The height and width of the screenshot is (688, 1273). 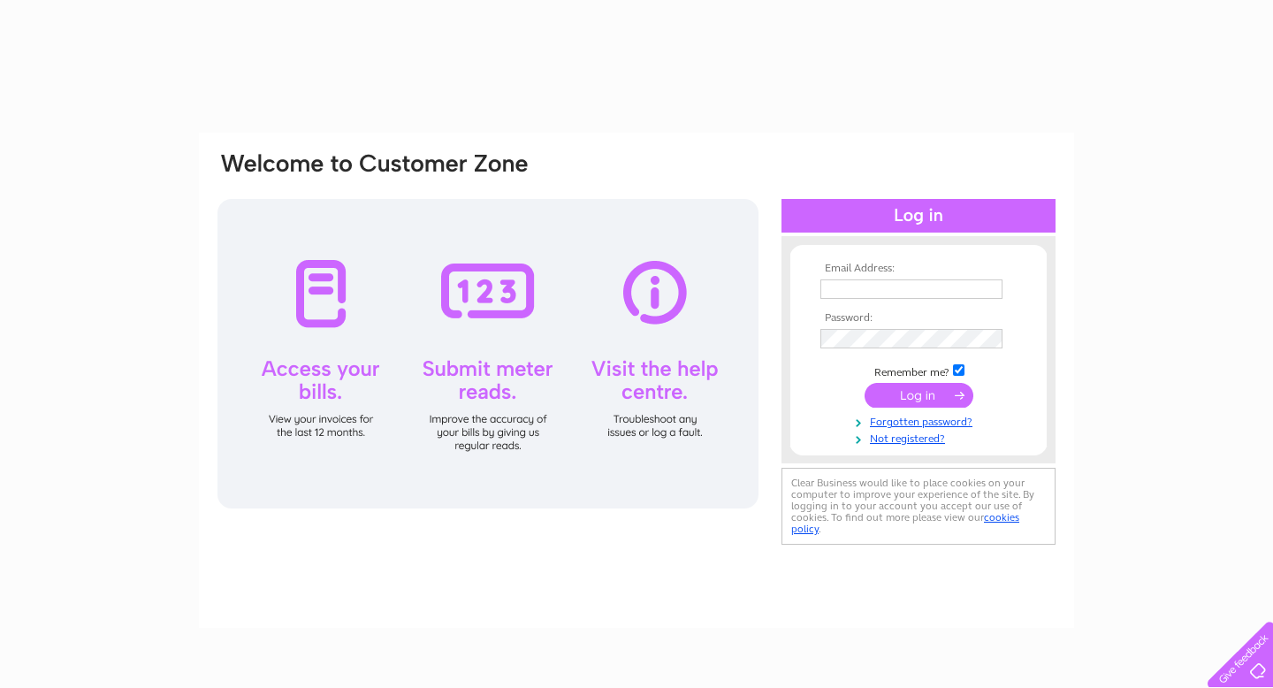 What do you see at coordinates (918, 506) in the screenshot?
I see `div: Clear Business would like to place cookies on your computer to improve your experience of the sit...` at bounding box center [918, 506].